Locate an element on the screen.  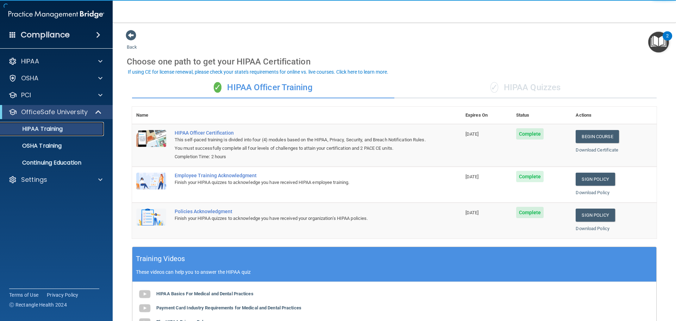
a: OfficeSafe University is located at coordinates (55, 112).